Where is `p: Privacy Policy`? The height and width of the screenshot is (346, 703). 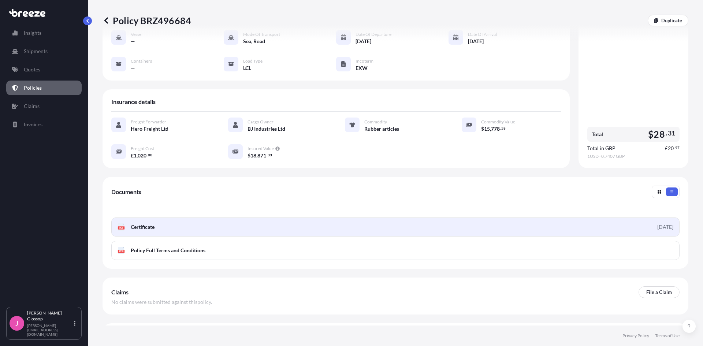
p: Privacy Policy is located at coordinates (635, 336).